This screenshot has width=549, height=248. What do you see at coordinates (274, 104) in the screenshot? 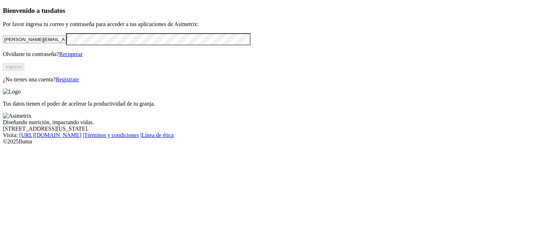
I see `p: Tus datos tienen el poder de acelerar la productividad de tu granja.` at bounding box center [274, 104].